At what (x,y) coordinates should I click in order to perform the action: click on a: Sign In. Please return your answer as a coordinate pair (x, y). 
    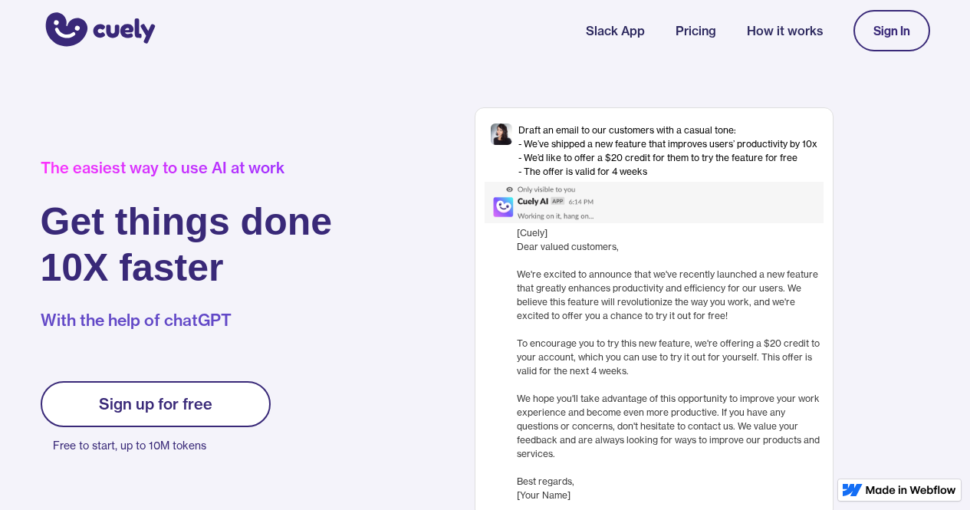
    Looking at the image, I should click on (892, 31).